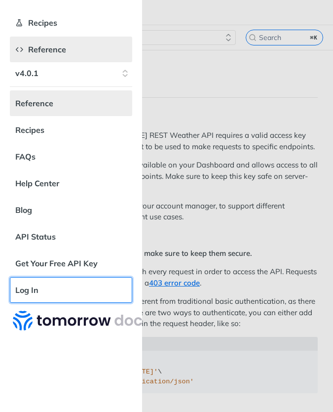 This screenshot has height=412, width=333. Describe the element at coordinates (71, 156) in the screenshot. I see `a: FAQs` at that location.